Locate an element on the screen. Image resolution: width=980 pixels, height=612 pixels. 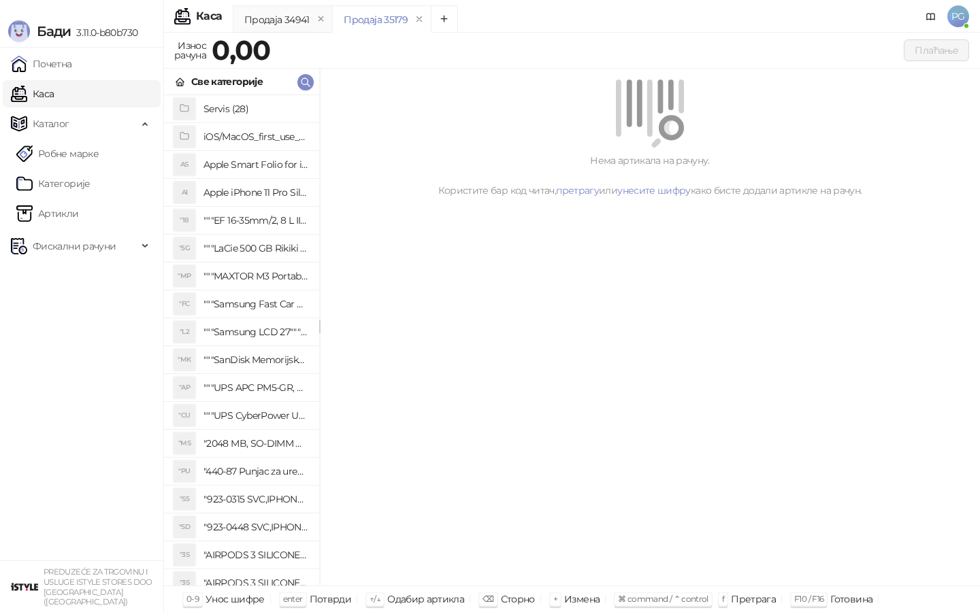
div: "MS is located at coordinates (184, 444).